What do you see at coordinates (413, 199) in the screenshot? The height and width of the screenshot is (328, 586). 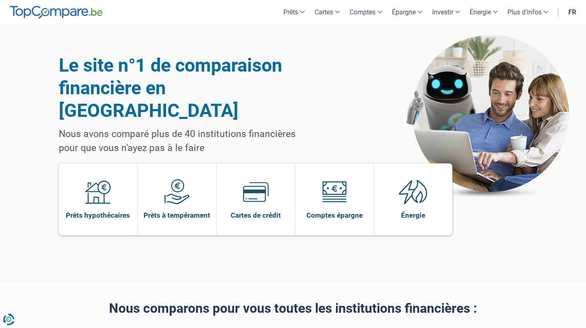 I see `a: Énergie Énergie` at bounding box center [413, 199].